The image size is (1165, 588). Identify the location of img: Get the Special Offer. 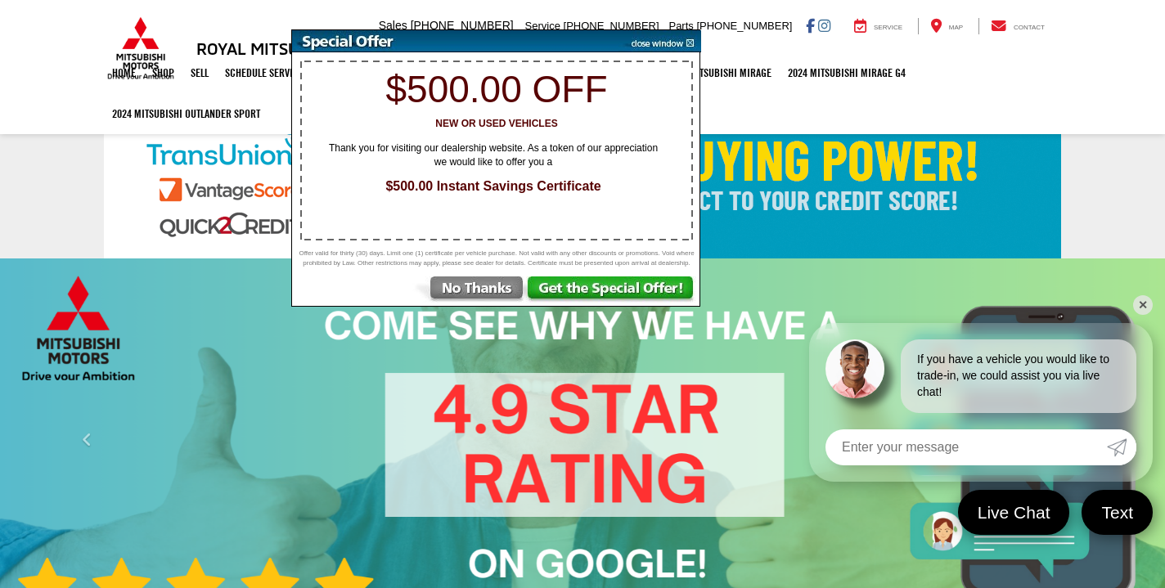
(613, 291).